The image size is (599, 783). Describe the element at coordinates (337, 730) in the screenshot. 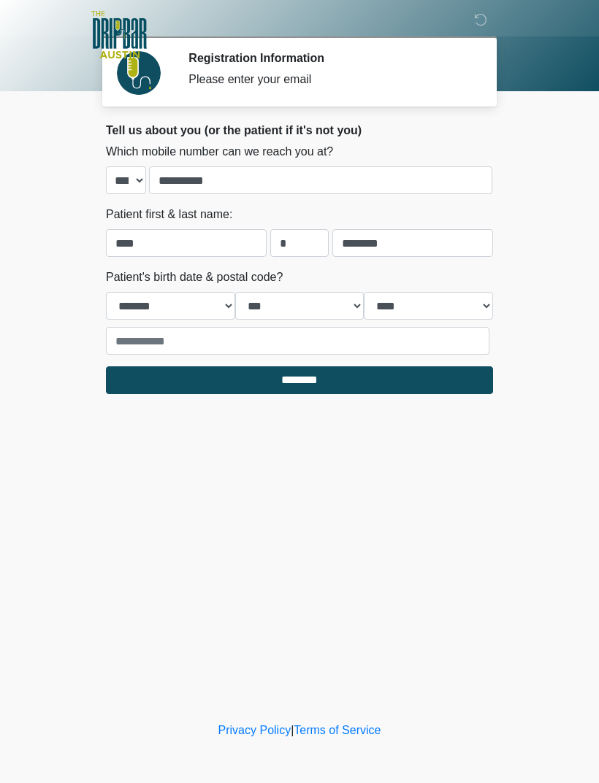

I see `a: Terms of Service` at that location.